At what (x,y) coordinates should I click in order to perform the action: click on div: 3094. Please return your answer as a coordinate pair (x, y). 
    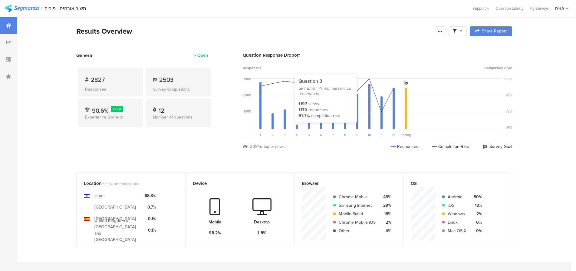
    Looking at the image, I should click on (255, 146).